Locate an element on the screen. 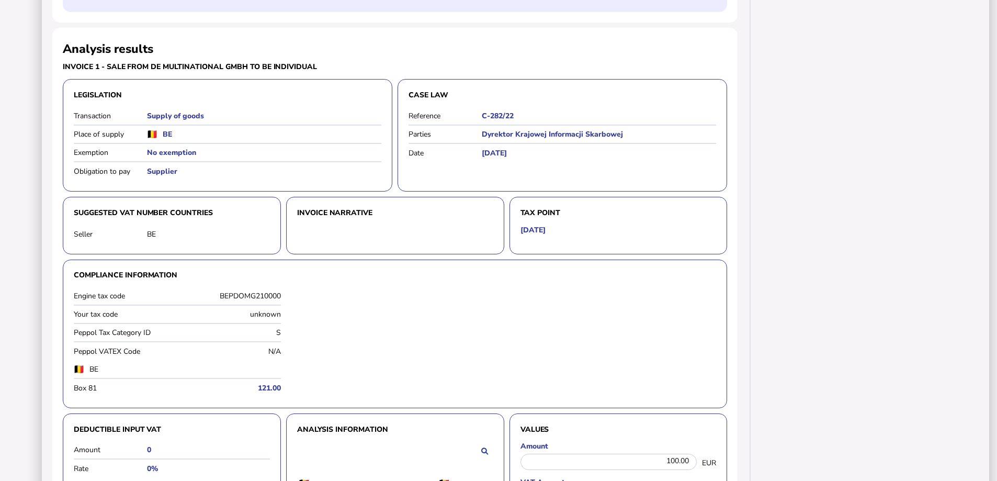 This screenshot has height=481, width=997. h3: Tax point is located at coordinates (618, 212).